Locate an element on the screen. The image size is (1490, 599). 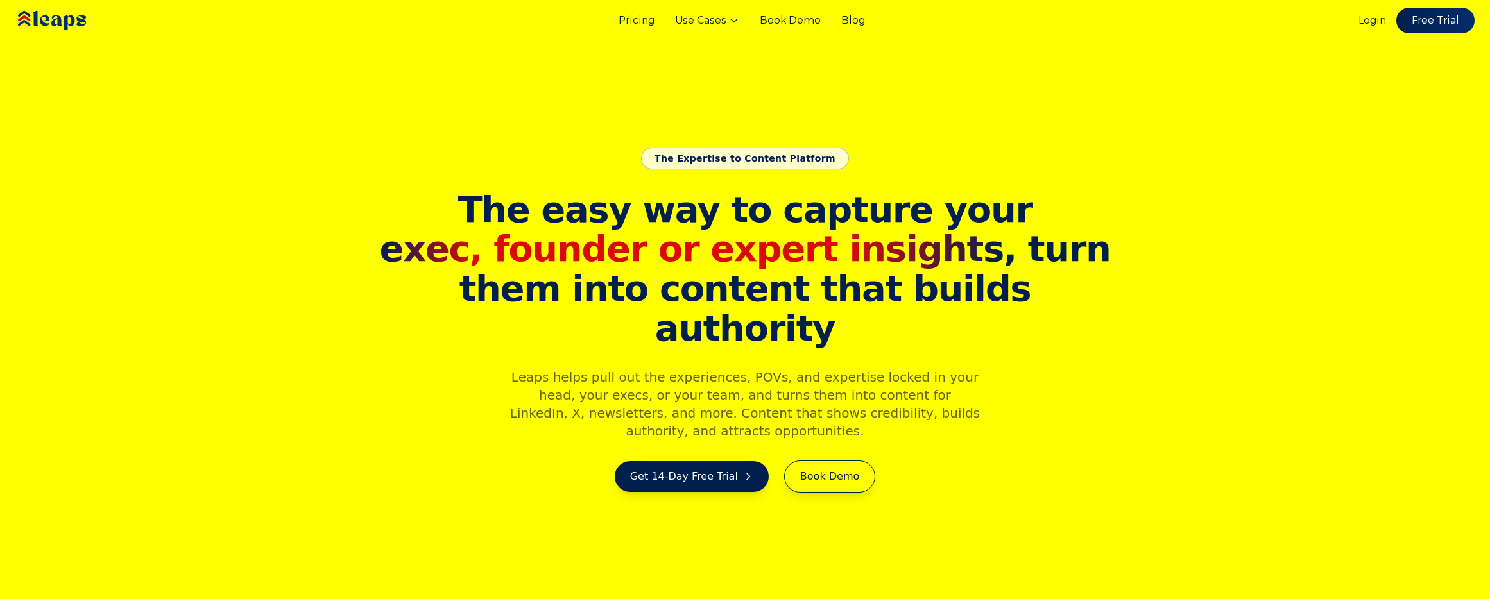
span: The easy way to capture your is located at coordinates (744, 209).